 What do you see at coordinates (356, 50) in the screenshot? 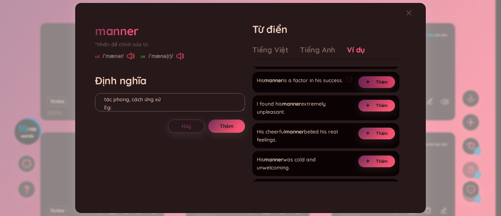
I see `div: Ví dụ` at bounding box center [356, 50].